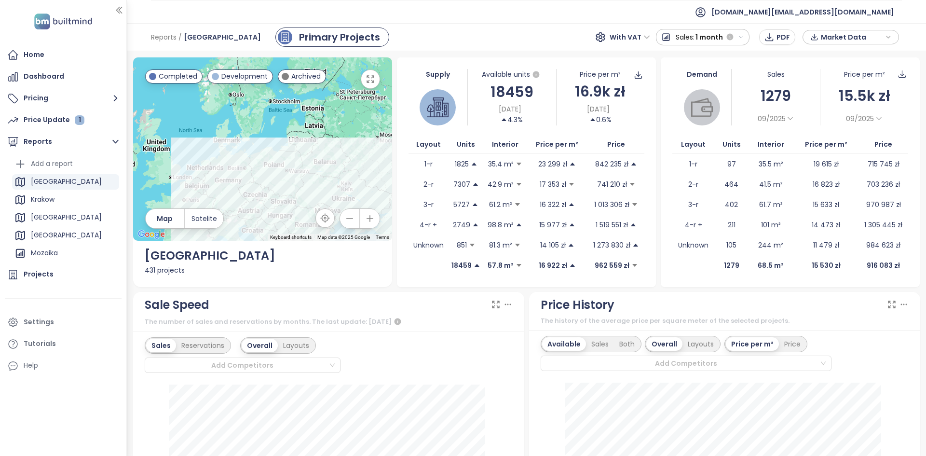 The image size is (926, 456). I want to click on p: 741 210 zł, so click(612, 184).